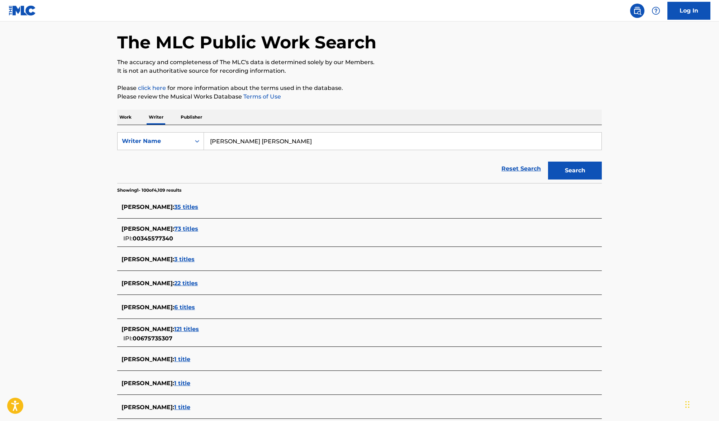  Describe the element at coordinates (154, 141) in the screenshot. I see `div: Writer Name` at that location.